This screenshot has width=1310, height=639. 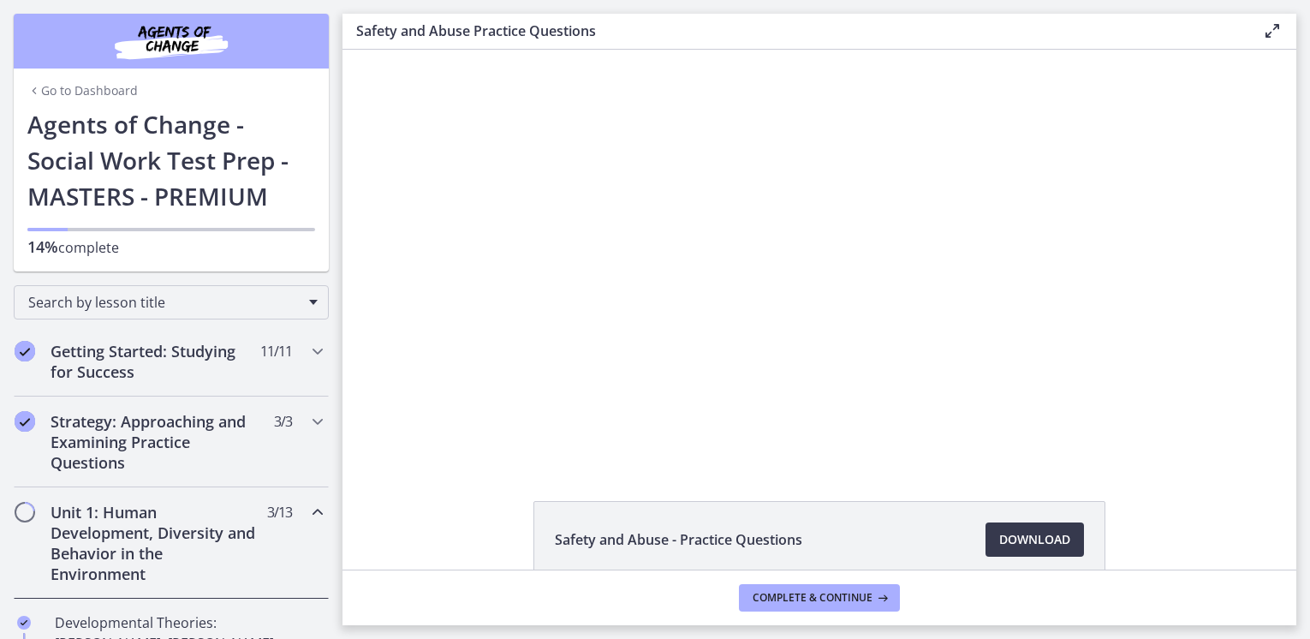 What do you see at coordinates (1035, 540) in the screenshot?
I see `a: Download` at bounding box center [1035, 540].